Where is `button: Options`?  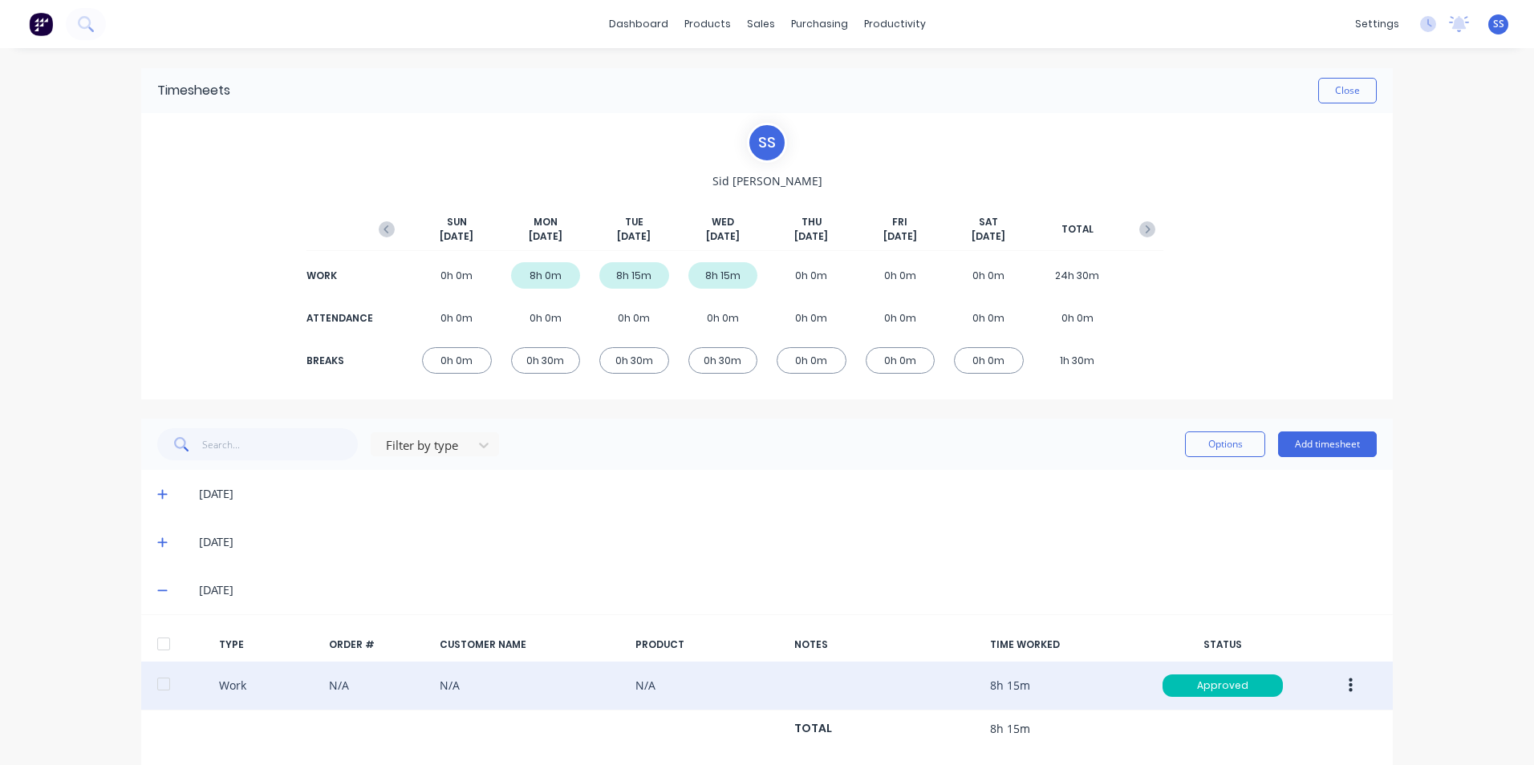
button: Options is located at coordinates (1225, 445).